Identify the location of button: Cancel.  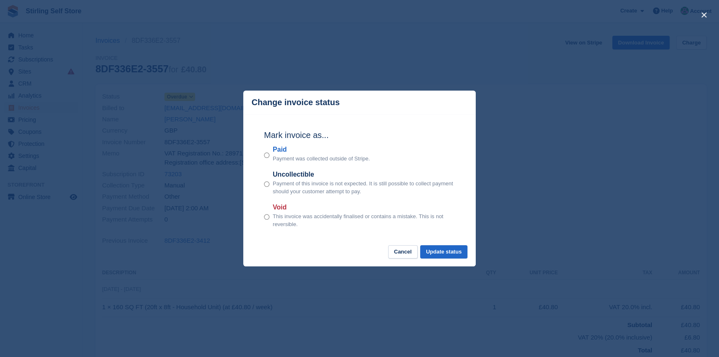
(403, 252).